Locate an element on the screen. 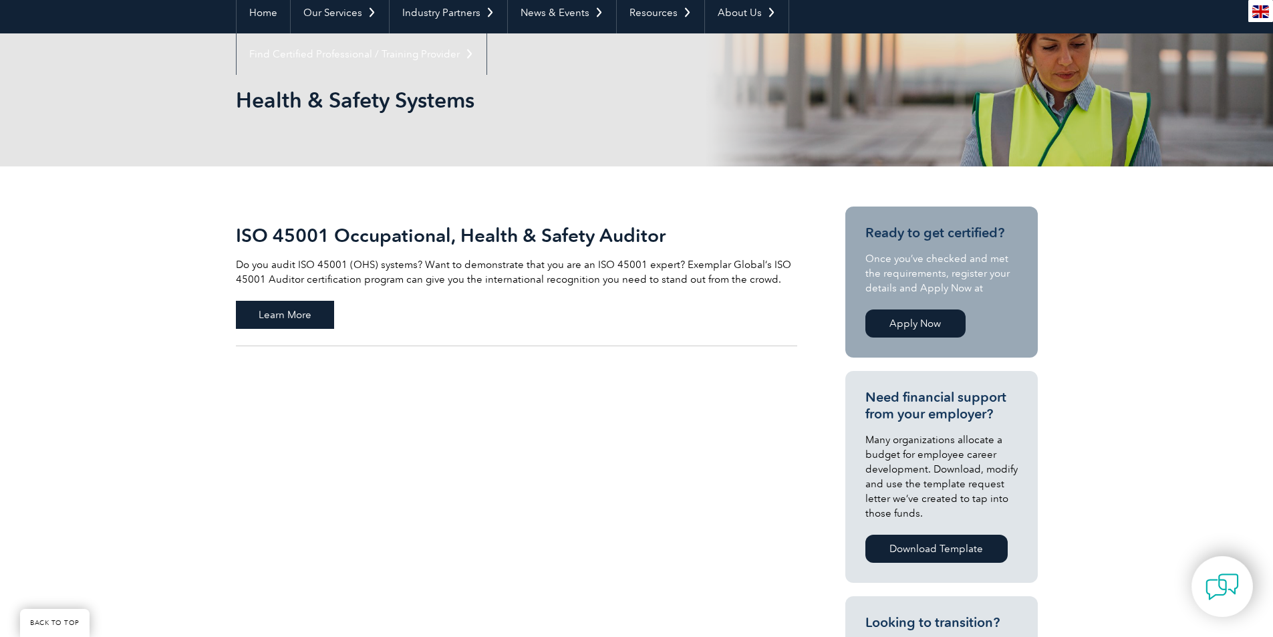  h3: Looking to transition? is located at coordinates (942, 622).